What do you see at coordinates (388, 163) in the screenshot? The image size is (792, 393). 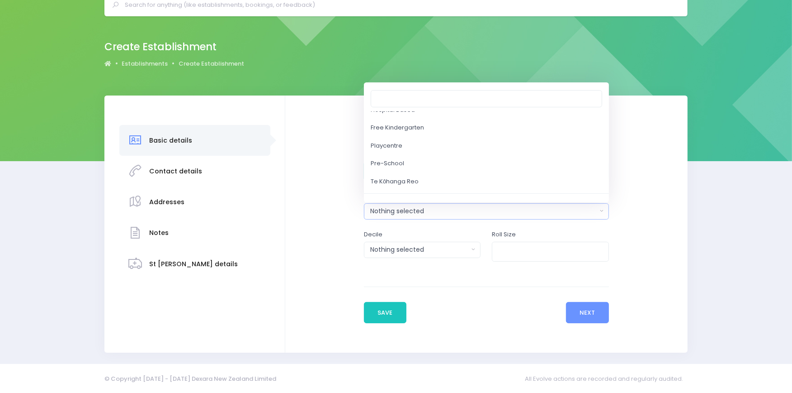 I see `span: Pre-School` at bounding box center [388, 163].